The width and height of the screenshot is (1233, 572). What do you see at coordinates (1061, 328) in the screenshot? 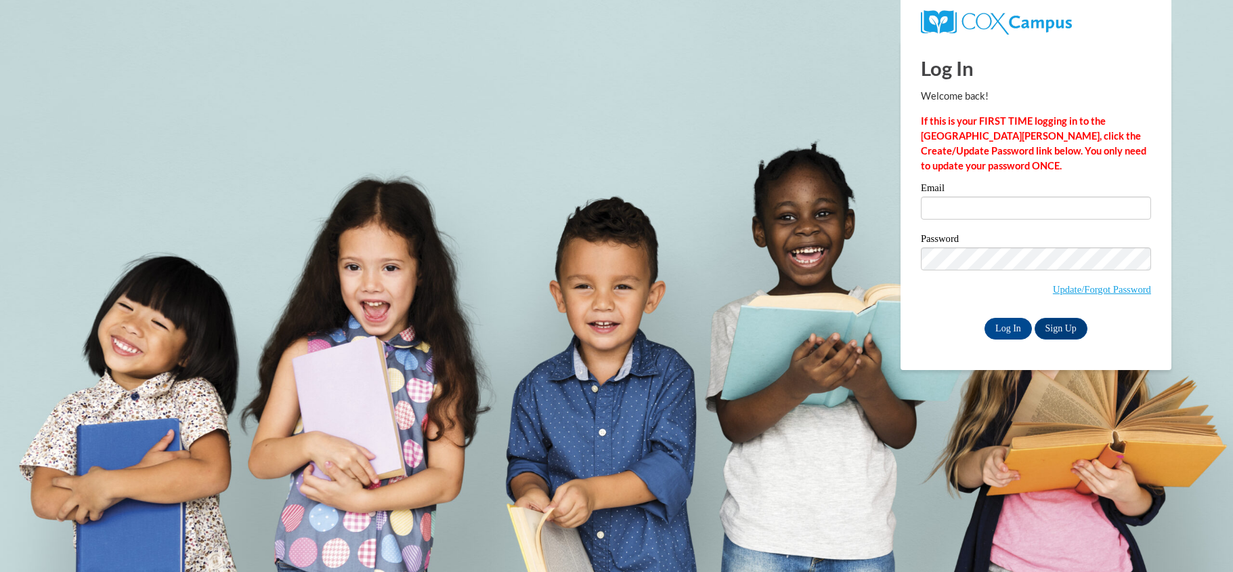
I see `a: Sign Up` at bounding box center [1061, 328].